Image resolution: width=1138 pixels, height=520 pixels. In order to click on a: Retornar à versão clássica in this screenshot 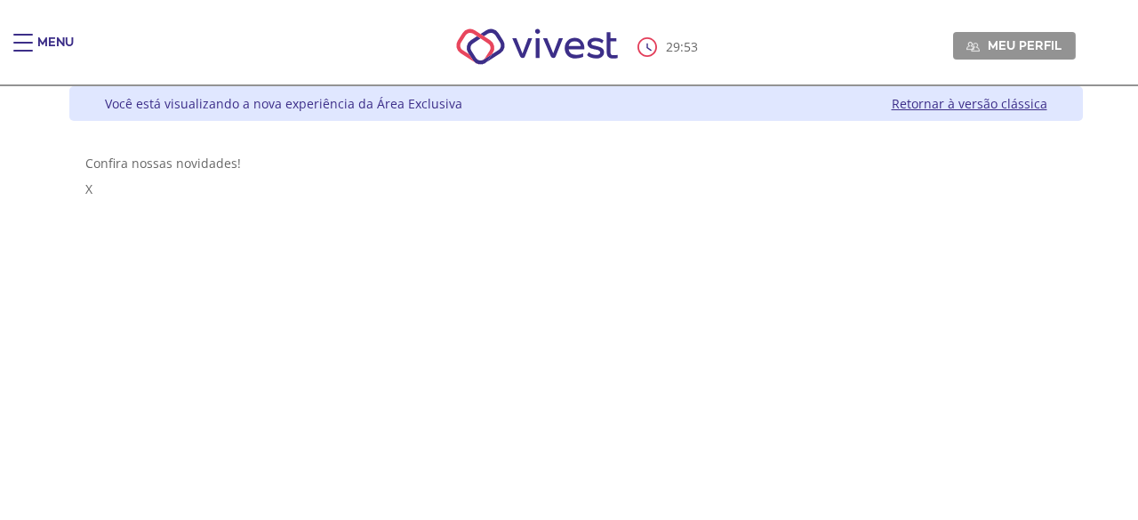, I will do `click(969, 103)`.